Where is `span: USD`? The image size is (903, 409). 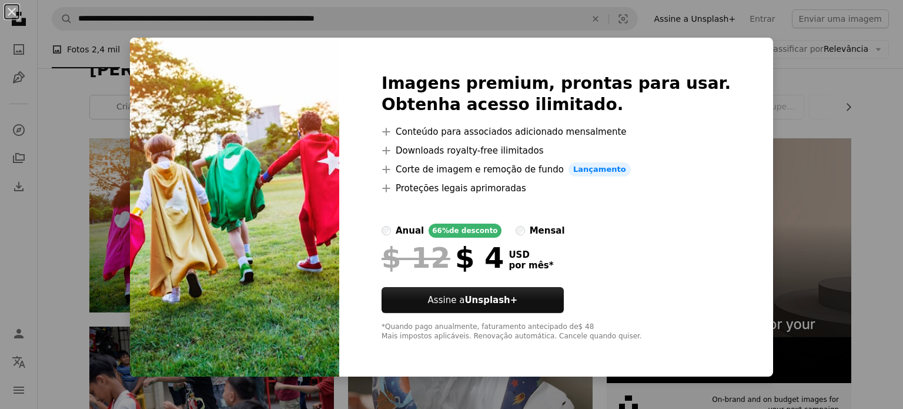 span: USD is located at coordinates (531, 255).